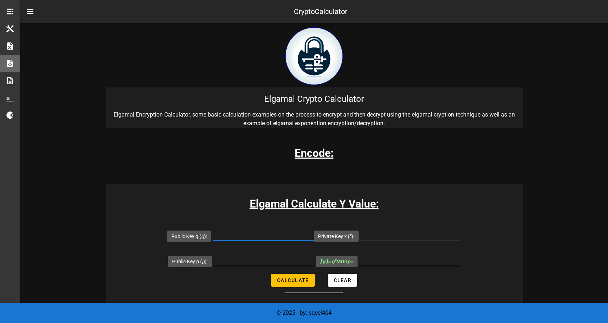 This screenshot has height=323, width=608. What do you see at coordinates (336, 236) in the screenshot?
I see `label: Private Key x ( ):` at bounding box center [336, 236].